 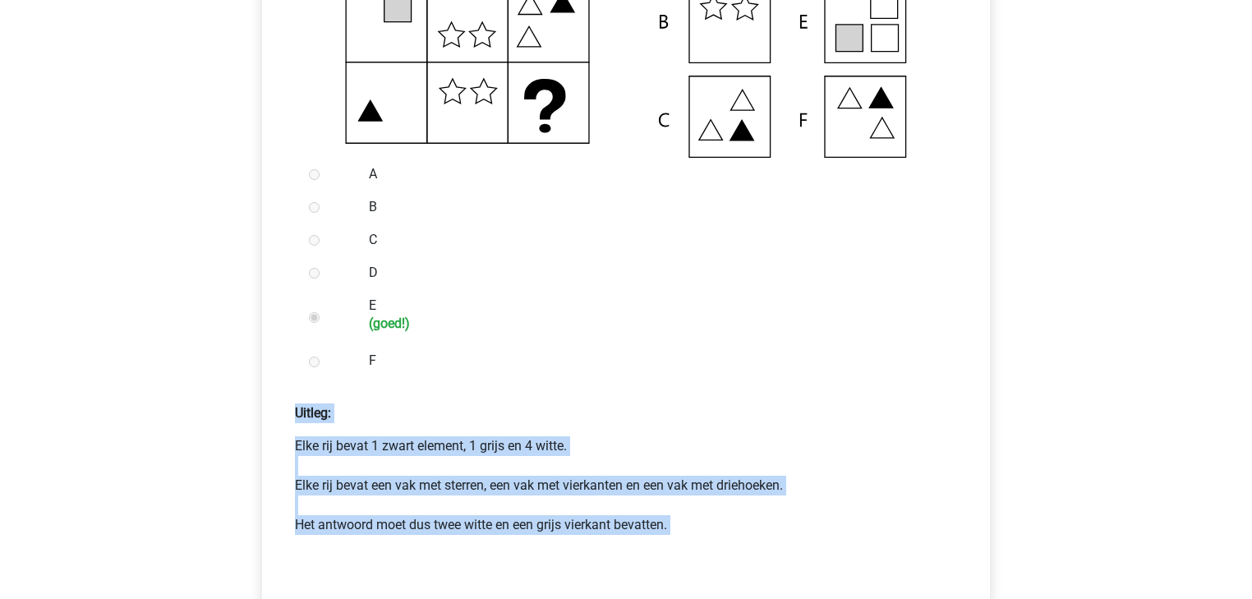 I want to click on label: E, so click(x=653, y=313).